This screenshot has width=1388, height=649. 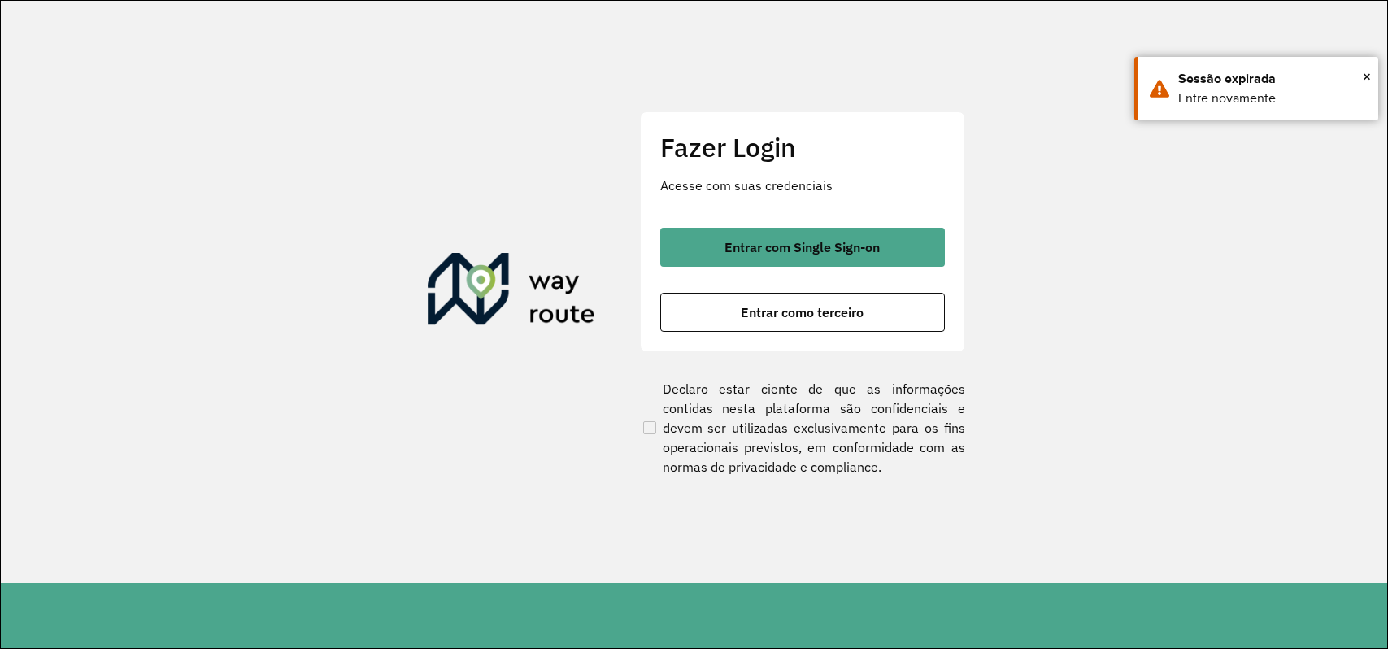 What do you see at coordinates (1272, 98) in the screenshot?
I see `div: Entre novamente` at bounding box center [1272, 98].